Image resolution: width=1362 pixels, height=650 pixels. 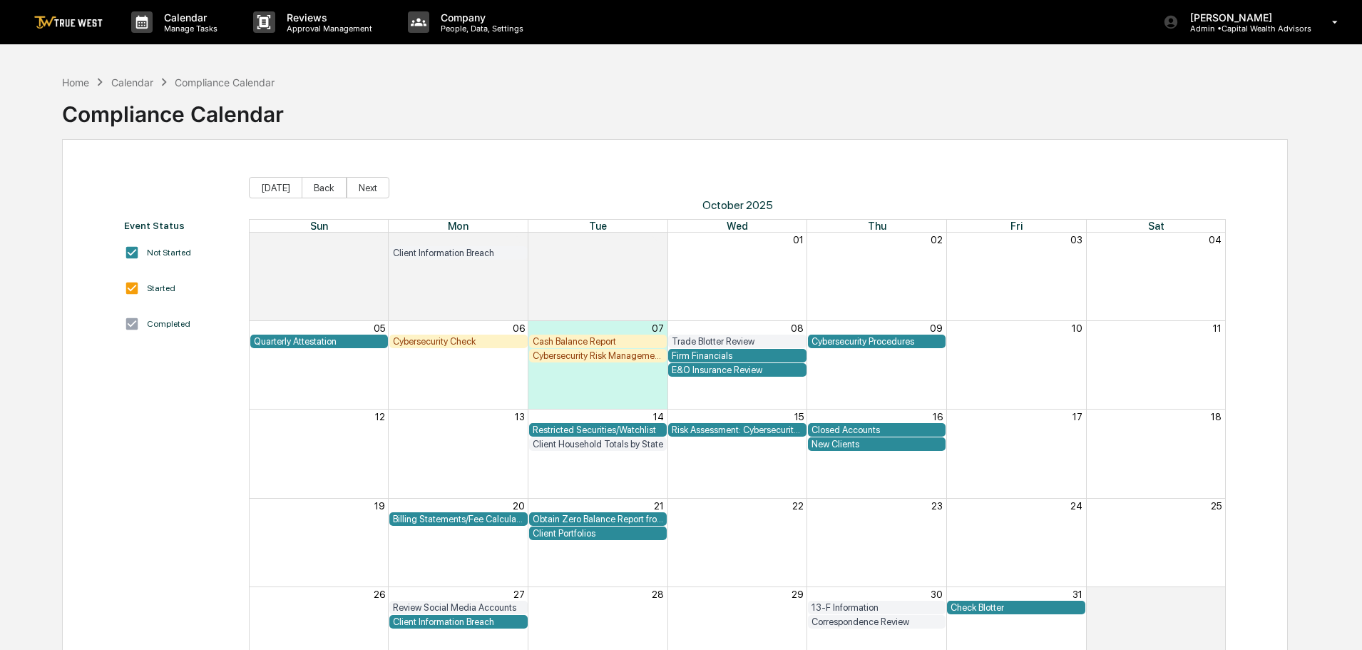 I want to click on div: Started, so click(x=161, y=288).